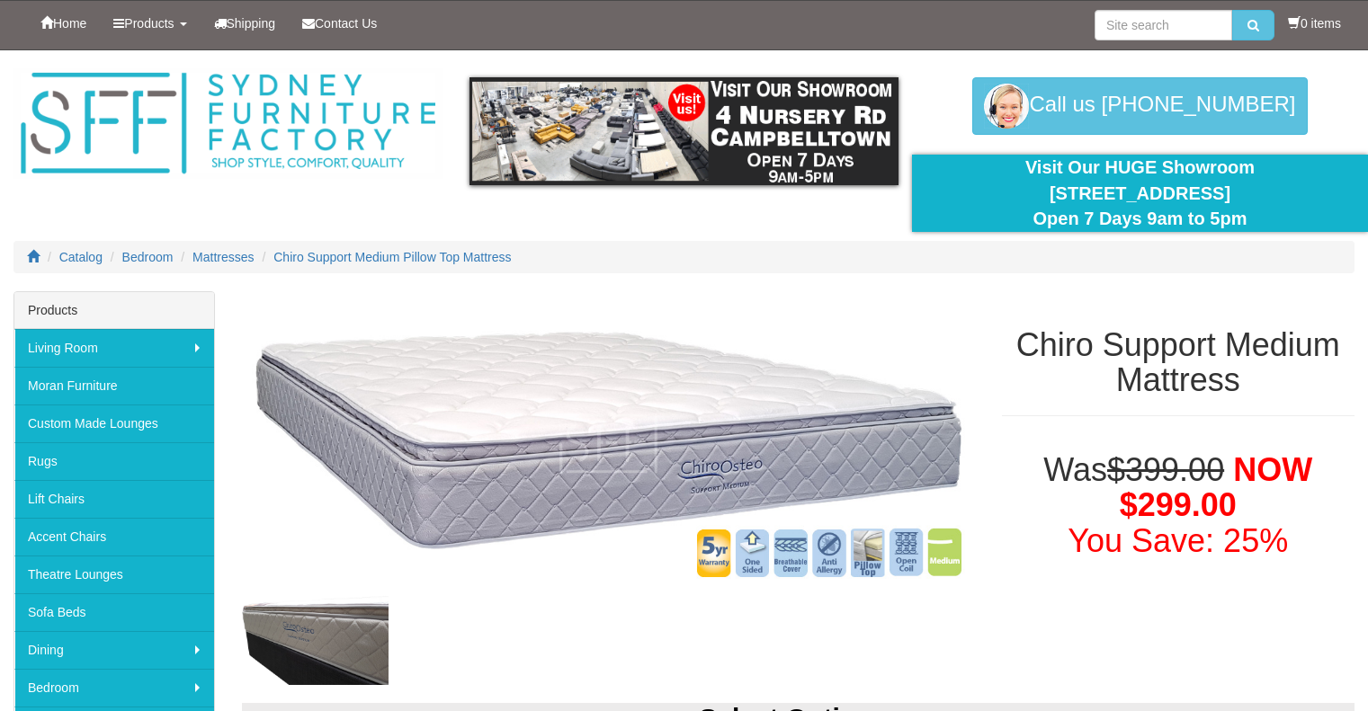 The height and width of the screenshot is (711, 1368). What do you see at coordinates (114, 575) in the screenshot?
I see `a: Theatre Lounges` at bounding box center [114, 575].